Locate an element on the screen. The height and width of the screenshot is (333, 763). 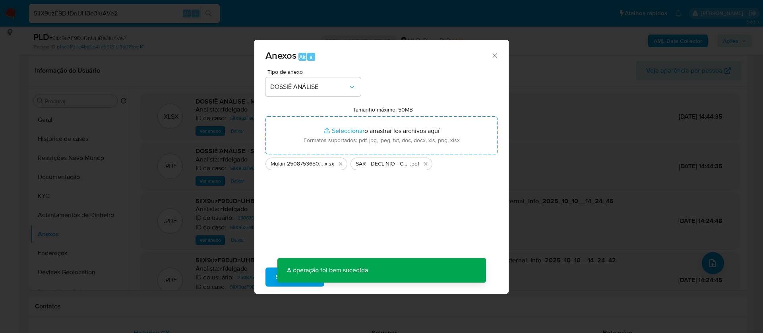
button: Cerrar is located at coordinates (494, 55).